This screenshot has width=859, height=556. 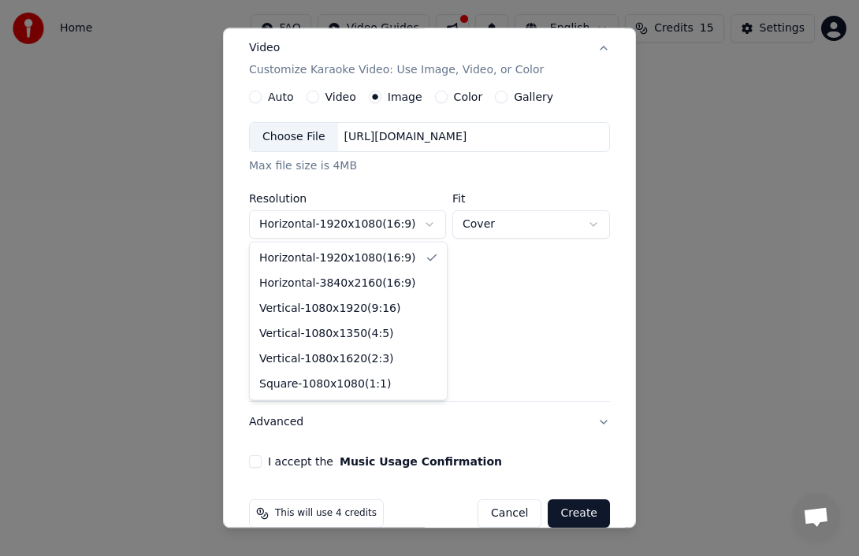 What do you see at coordinates (337, 283) in the screenshot?
I see `div: Horizontal - 3840 x 2160 ( 16 : 9 )` at bounding box center [337, 283].